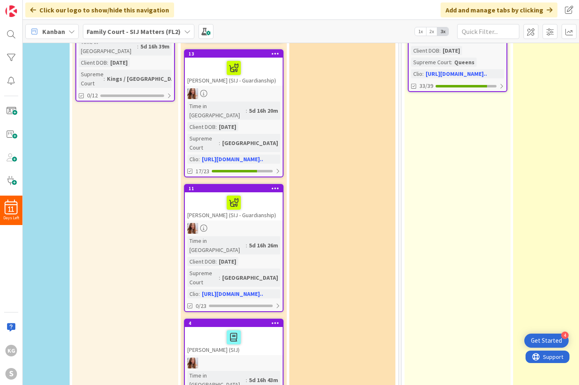 This screenshot has height=385, width=579. I want to click on div: Open Get Started checklist, remaining modules: 4, so click(546, 341).